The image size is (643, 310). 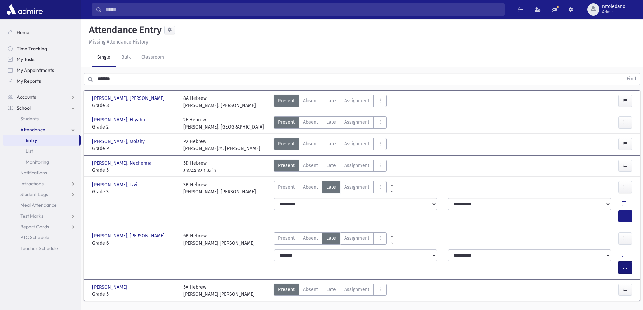 I want to click on span: Teacher Schedule, so click(x=39, y=248).